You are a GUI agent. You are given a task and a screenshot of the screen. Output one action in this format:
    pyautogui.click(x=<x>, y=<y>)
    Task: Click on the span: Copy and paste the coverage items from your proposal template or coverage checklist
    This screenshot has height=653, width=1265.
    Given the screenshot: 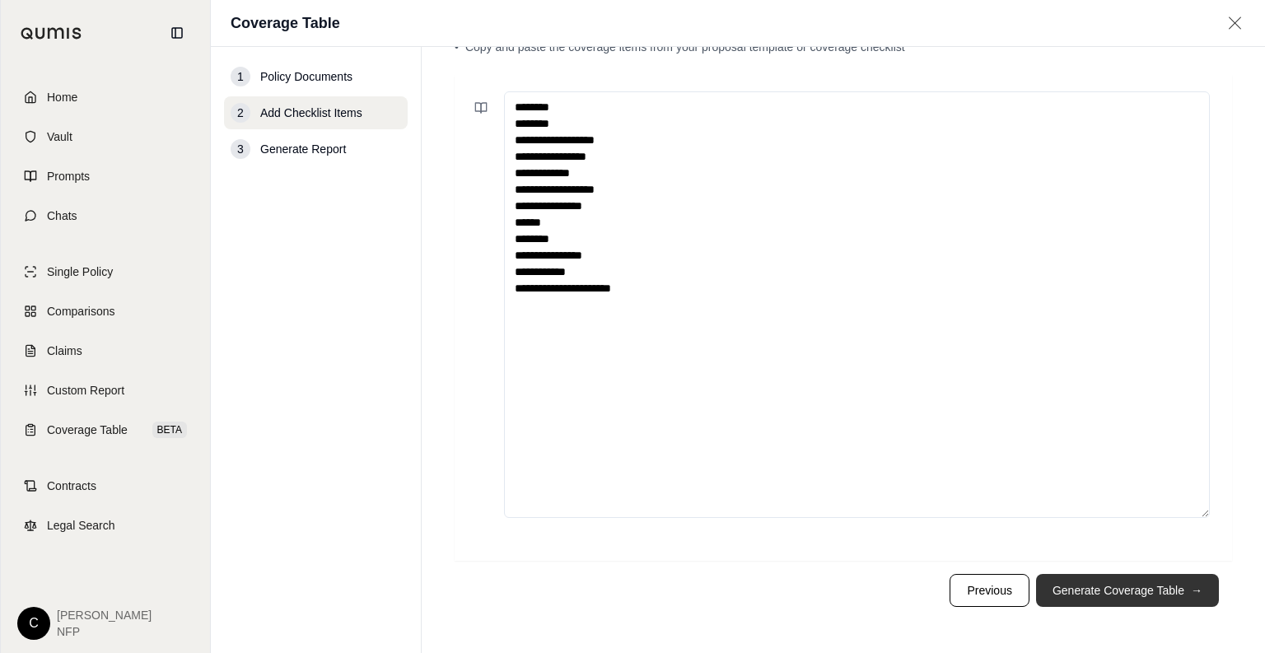 What is the action you would take?
    pyautogui.click(x=685, y=47)
    